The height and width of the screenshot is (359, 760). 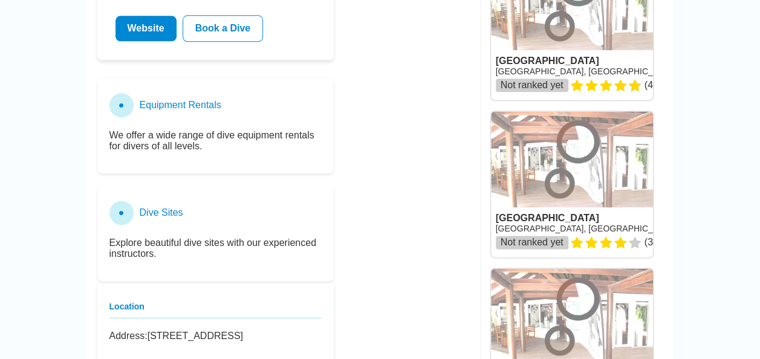 I want to click on strong: Address:, so click(x=128, y=335).